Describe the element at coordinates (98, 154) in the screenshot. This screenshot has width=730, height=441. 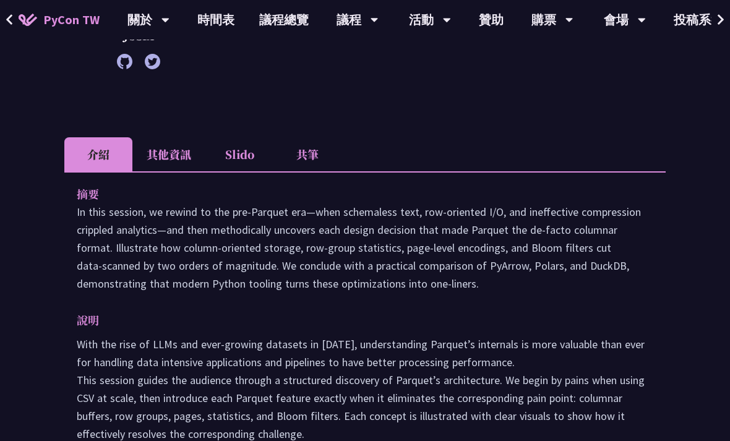
I see `li: 介紹` at that location.